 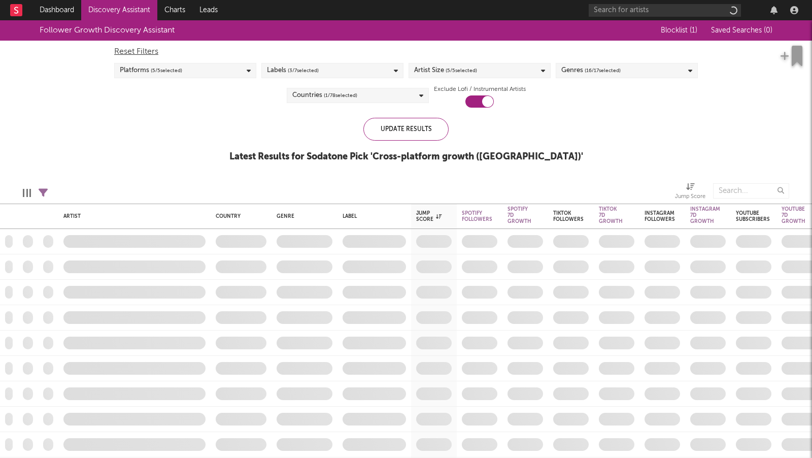 What do you see at coordinates (27, 193) in the screenshot?
I see `div: Edit Columns` at bounding box center [27, 193].